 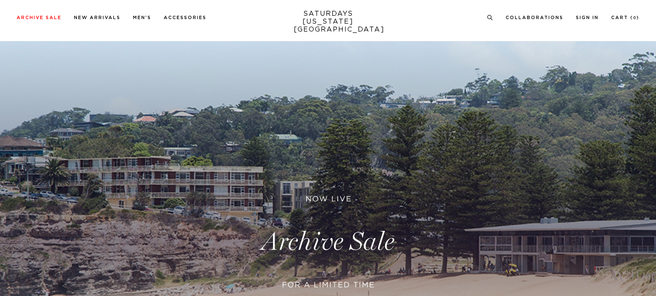 I want to click on a: Men's, so click(x=142, y=17).